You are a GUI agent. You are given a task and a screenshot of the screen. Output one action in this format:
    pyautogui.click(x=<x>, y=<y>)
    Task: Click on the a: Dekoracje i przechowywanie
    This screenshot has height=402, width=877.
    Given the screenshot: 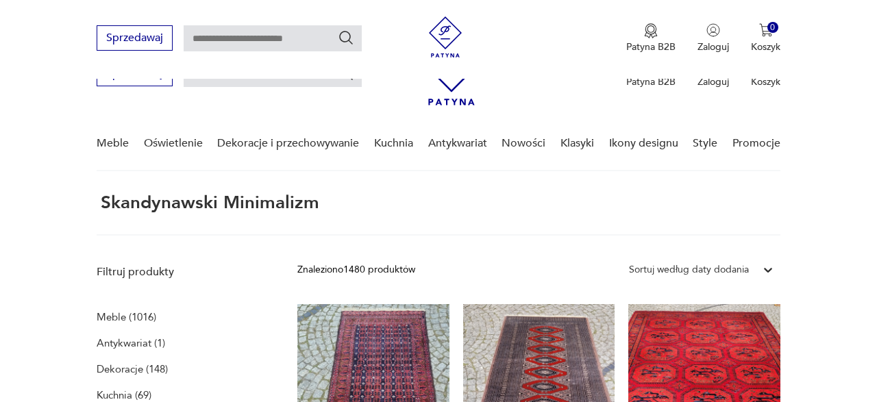 What is the action you would take?
    pyautogui.click(x=288, y=143)
    